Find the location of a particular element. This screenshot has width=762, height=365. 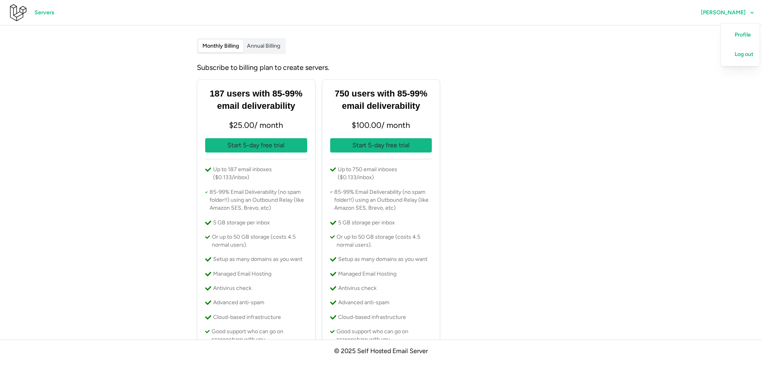

p: $ 100.00 / month is located at coordinates (381, 125).